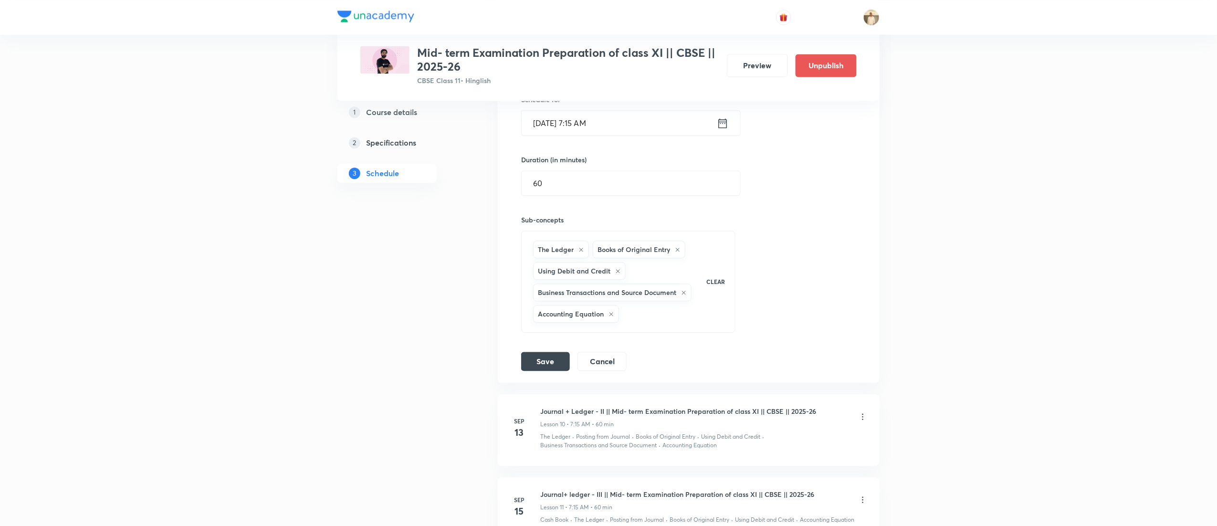 The width and height of the screenshot is (1217, 526). I want to click on img: EA7604B8-4F4C-4857-8243-B8193EDF291C_plus.png, so click(385, 60).